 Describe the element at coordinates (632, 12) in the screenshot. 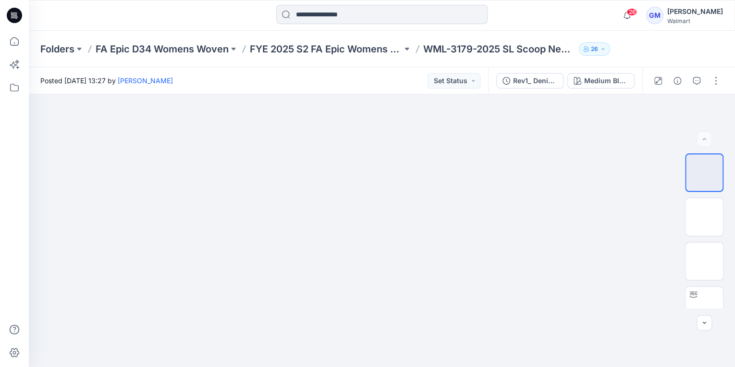

I see `span: 26` at that location.